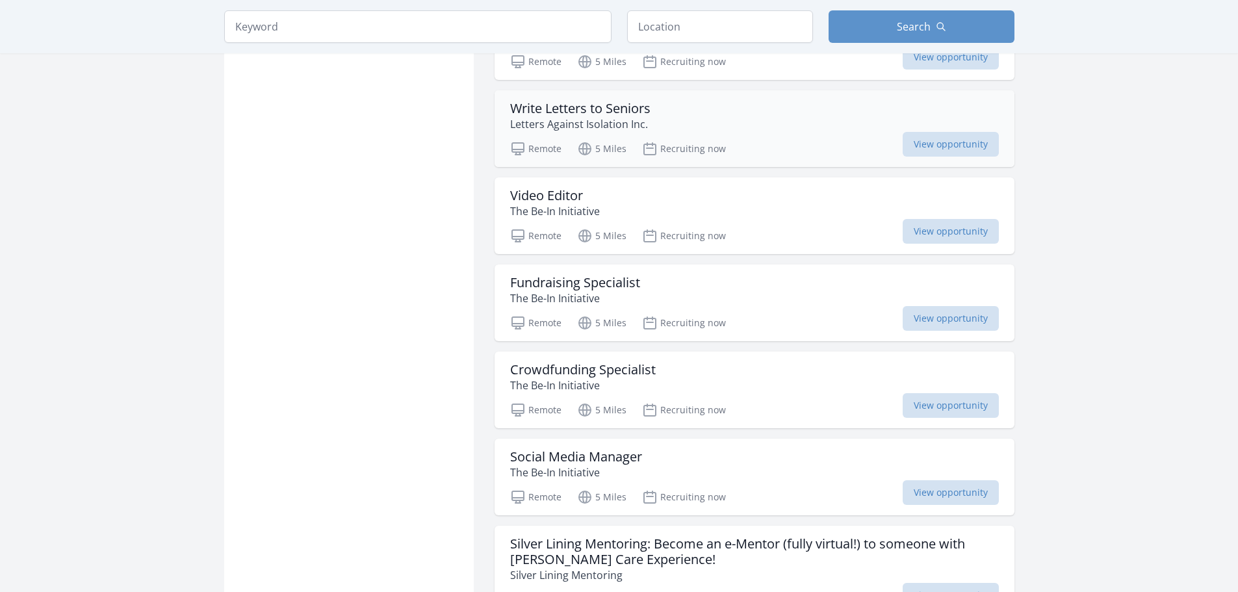 The height and width of the screenshot is (592, 1238). I want to click on input: Keyword, so click(418, 27).